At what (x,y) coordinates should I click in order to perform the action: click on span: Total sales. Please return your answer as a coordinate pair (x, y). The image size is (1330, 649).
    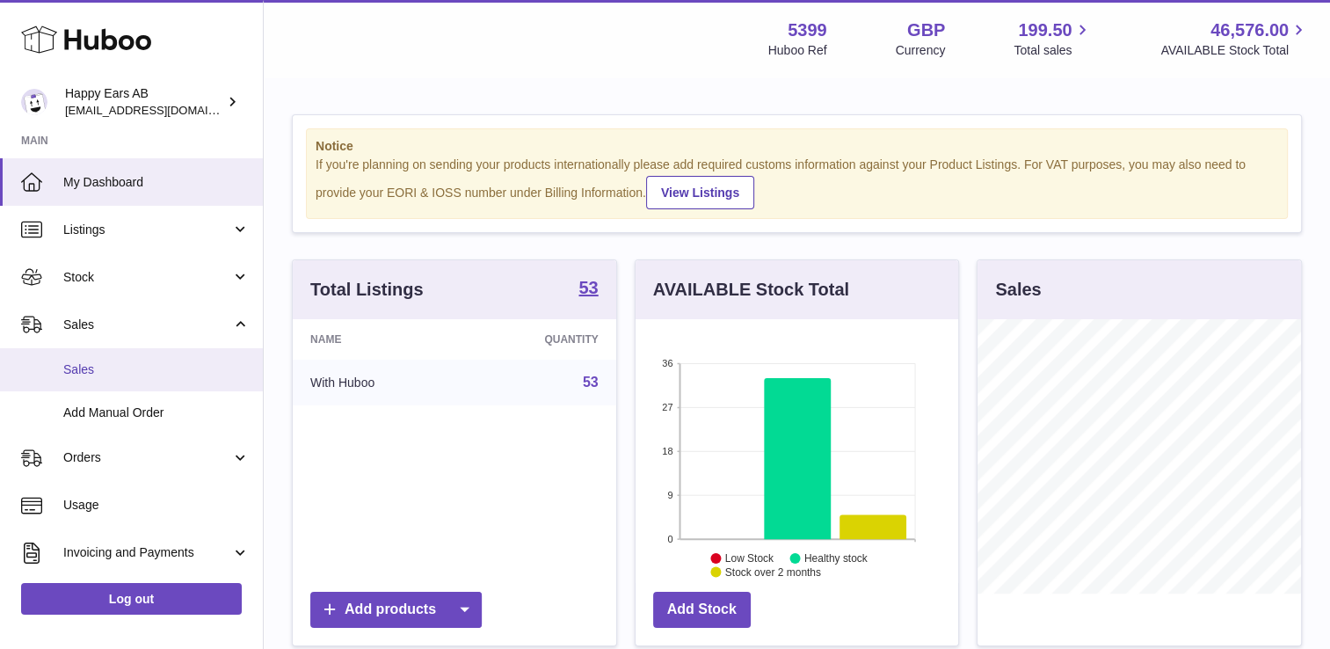
    Looking at the image, I should click on (1052, 50).